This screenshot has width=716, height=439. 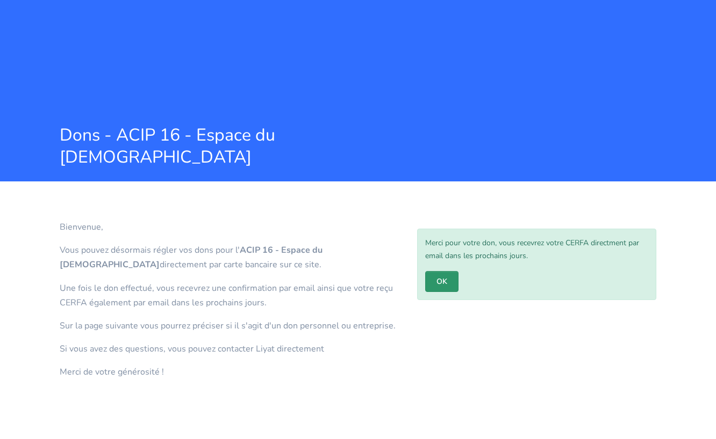 I want to click on p: Bienvenue,, so click(x=230, y=227).